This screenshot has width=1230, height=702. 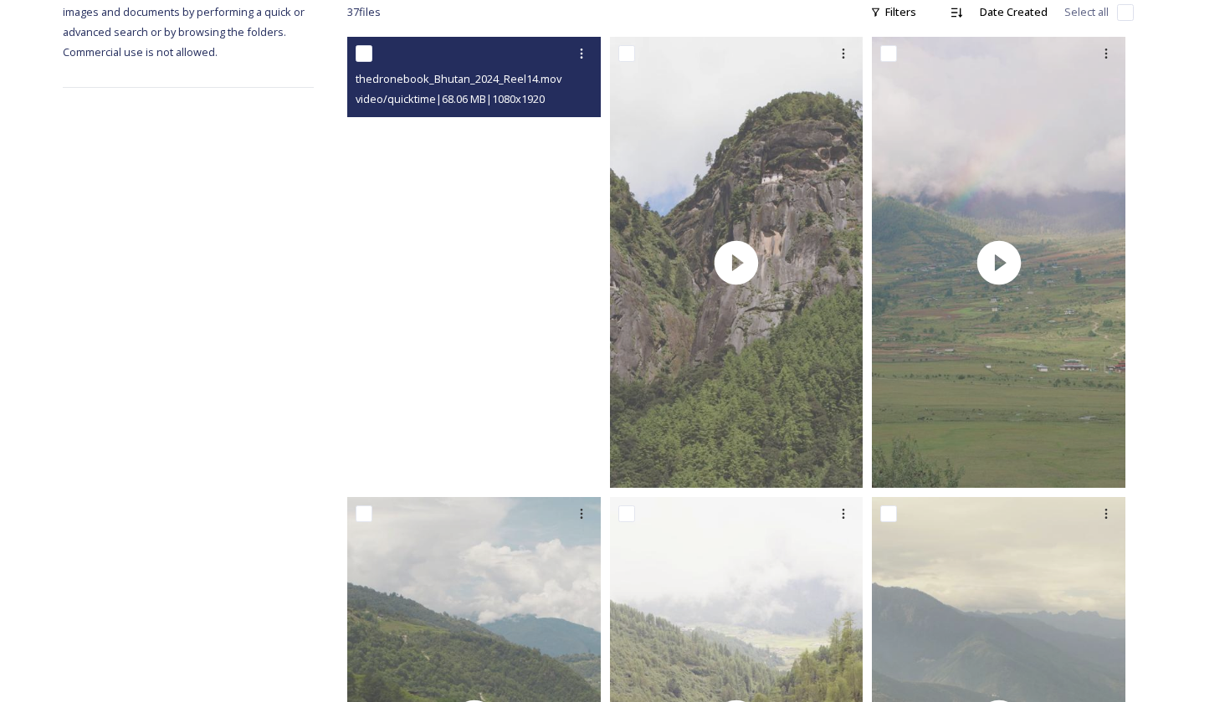 I want to click on span: Select all, so click(x=1086, y=12).